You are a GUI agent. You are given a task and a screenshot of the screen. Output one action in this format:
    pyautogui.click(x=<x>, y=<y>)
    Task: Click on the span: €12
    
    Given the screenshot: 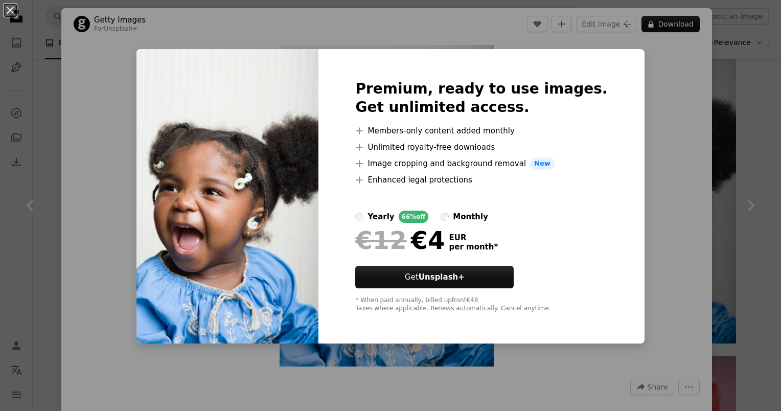 What is the action you would take?
    pyautogui.click(x=381, y=240)
    